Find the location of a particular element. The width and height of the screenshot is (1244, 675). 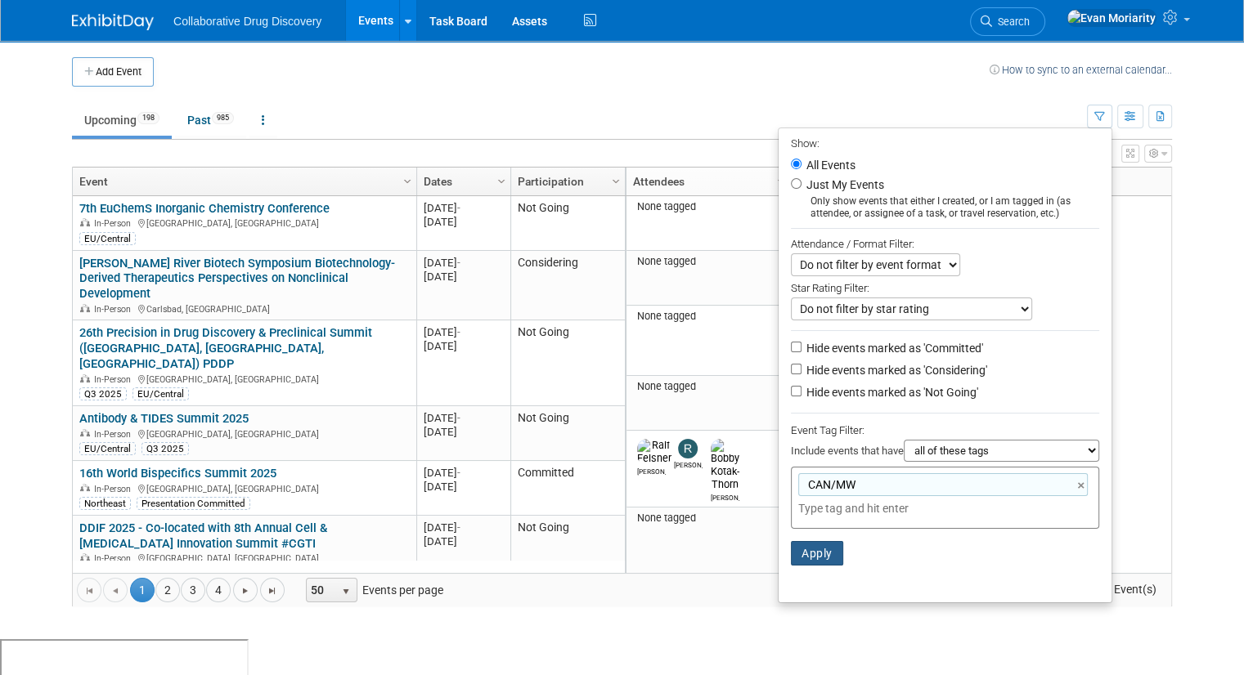

span: Events per page is located at coordinates (372, 590).